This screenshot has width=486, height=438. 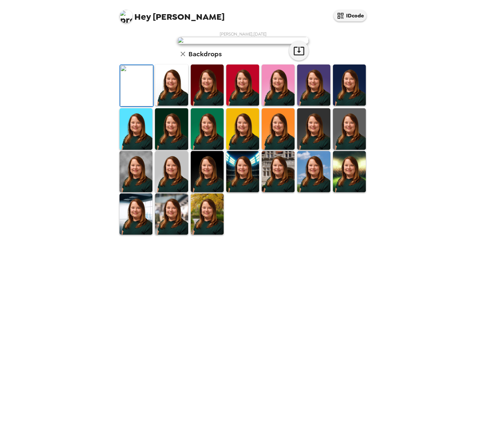 I want to click on img: Original, so click(x=137, y=85).